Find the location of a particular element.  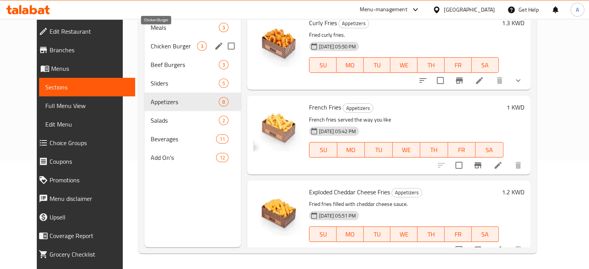

a: Menus is located at coordinates (84, 69).